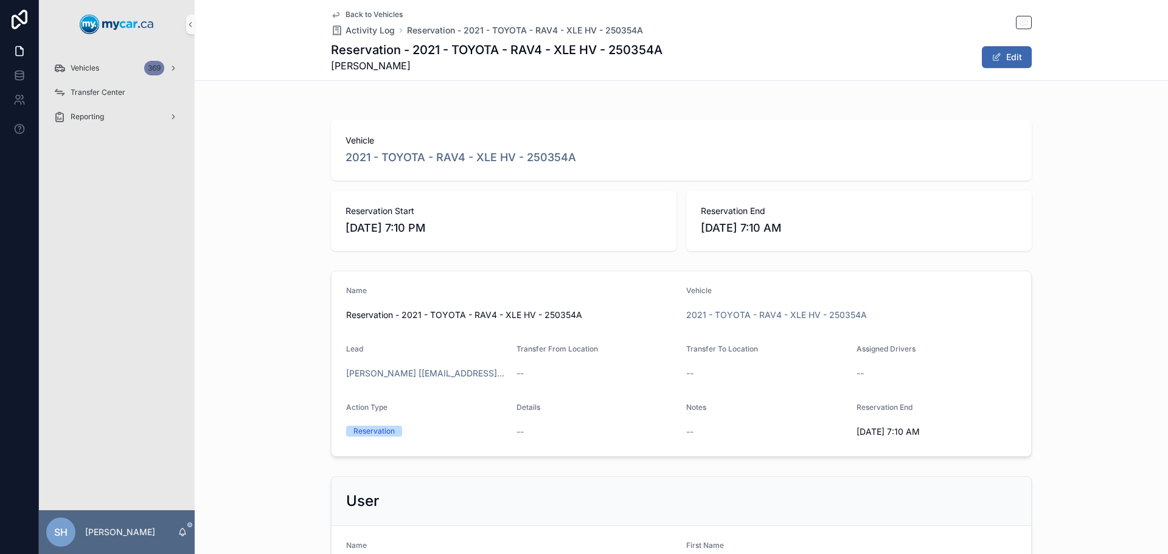 This screenshot has width=1168, height=554. Describe the element at coordinates (363, 30) in the screenshot. I see `a: Activity Log` at that location.